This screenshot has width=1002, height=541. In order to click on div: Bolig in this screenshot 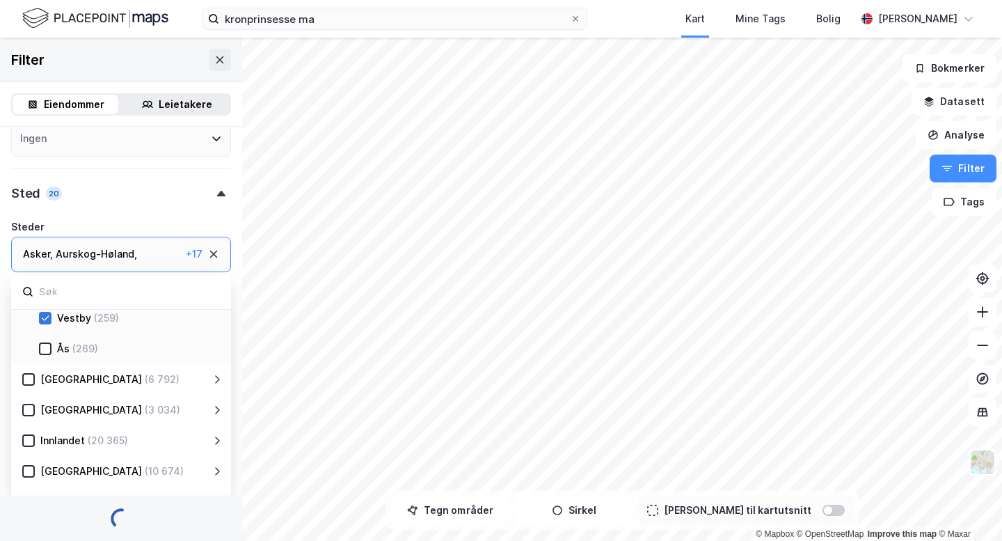, I will do `click(828, 19)`.